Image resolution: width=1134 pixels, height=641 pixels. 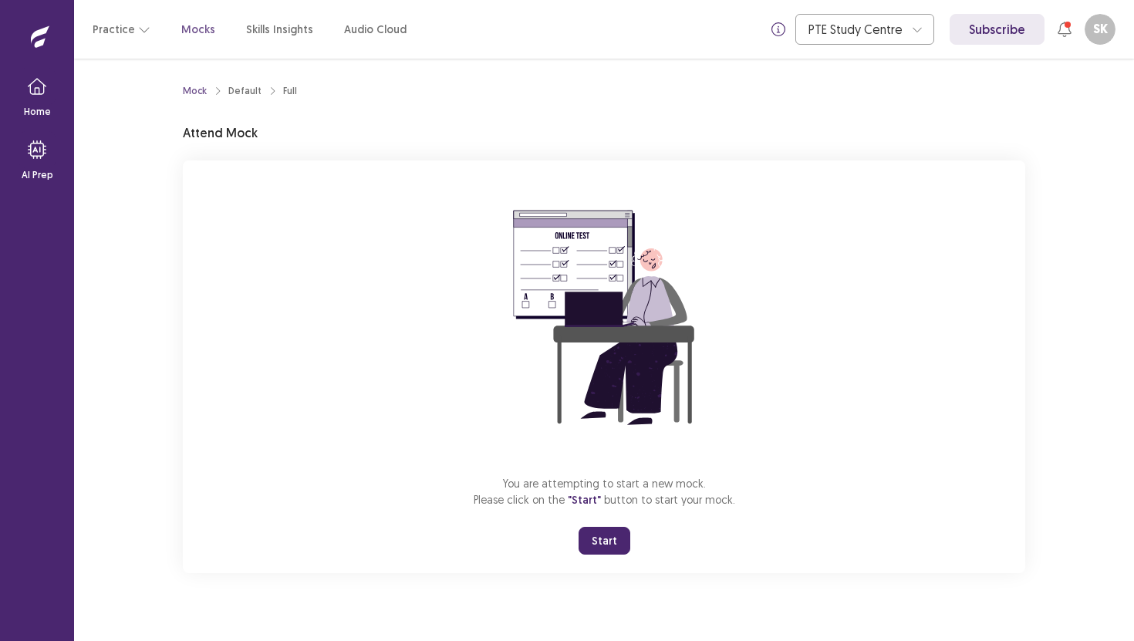 I want to click on p: Audio Cloud, so click(x=375, y=29).